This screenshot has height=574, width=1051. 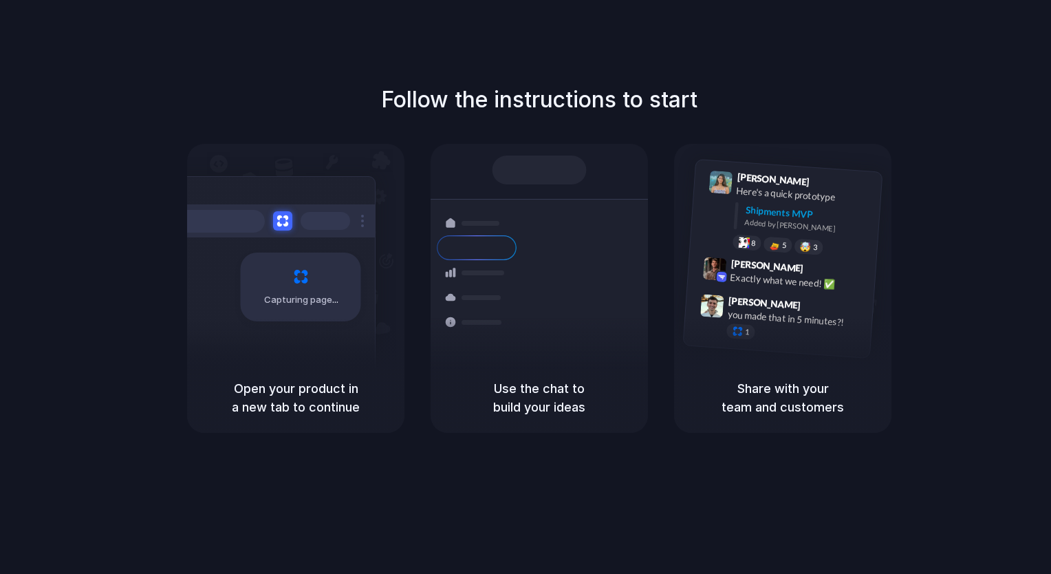 What do you see at coordinates (805, 195) in the screenshot?
I see `div: Here's a quick prototype` at bounding box center [805, 195].